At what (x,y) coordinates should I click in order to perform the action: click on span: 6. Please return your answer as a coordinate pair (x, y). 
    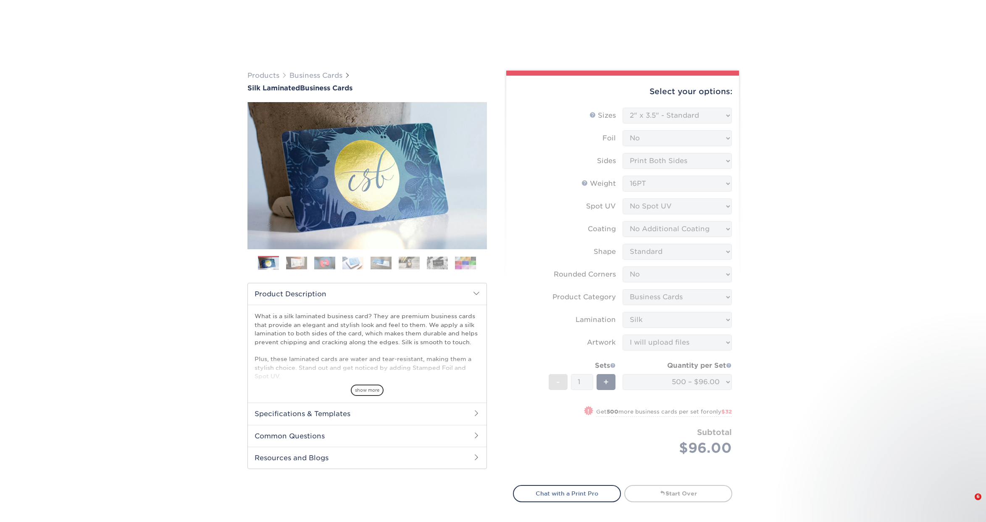
    Looking at the image, I should click on (978, 496).